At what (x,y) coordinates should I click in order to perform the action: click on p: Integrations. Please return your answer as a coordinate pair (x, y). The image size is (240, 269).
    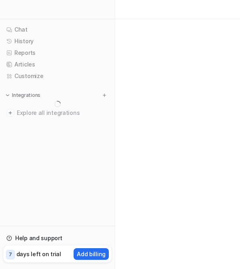
    Looking at the image, I should click on (26, 95).